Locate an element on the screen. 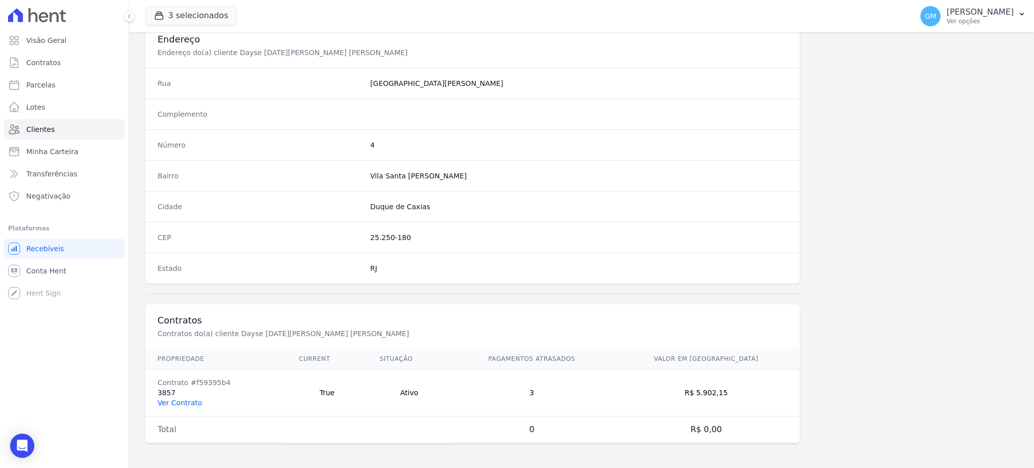  span: GM is located at coordinates (931, 16).